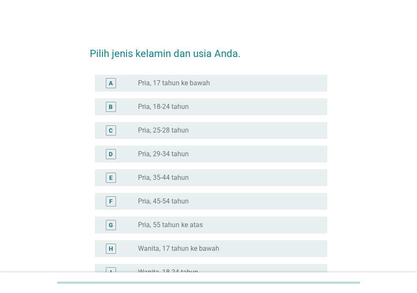 This screenshot has width=417, height=293. What do you see at coordinates (168, 273) in the screenshot?
I see `label: Wanita, 18-24 tahun` at bounding box center [168, 273].